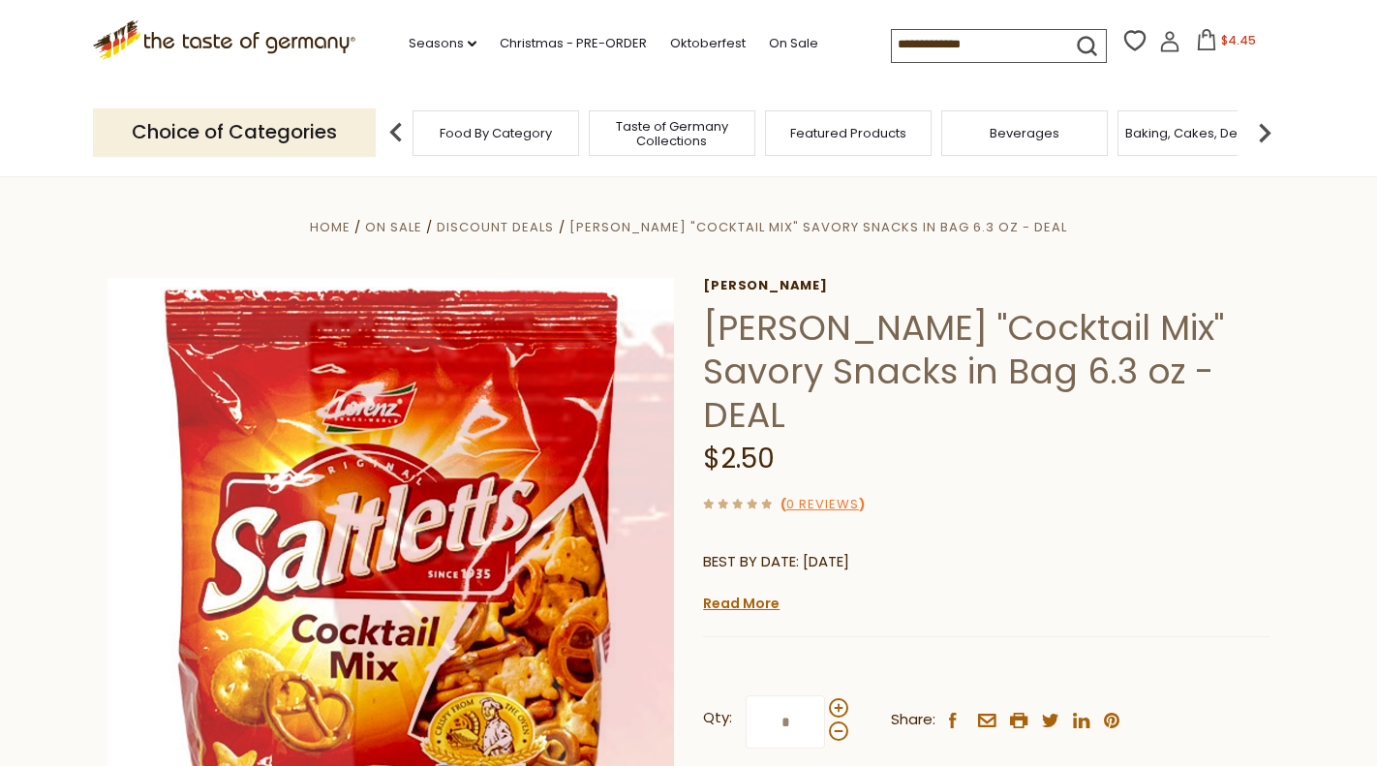 This screenshot has width=1377, height=766. What do you see at coordinates (496, 133) in the screenshot?
I see `span: Food By Category` at bounding box center [496, 133].